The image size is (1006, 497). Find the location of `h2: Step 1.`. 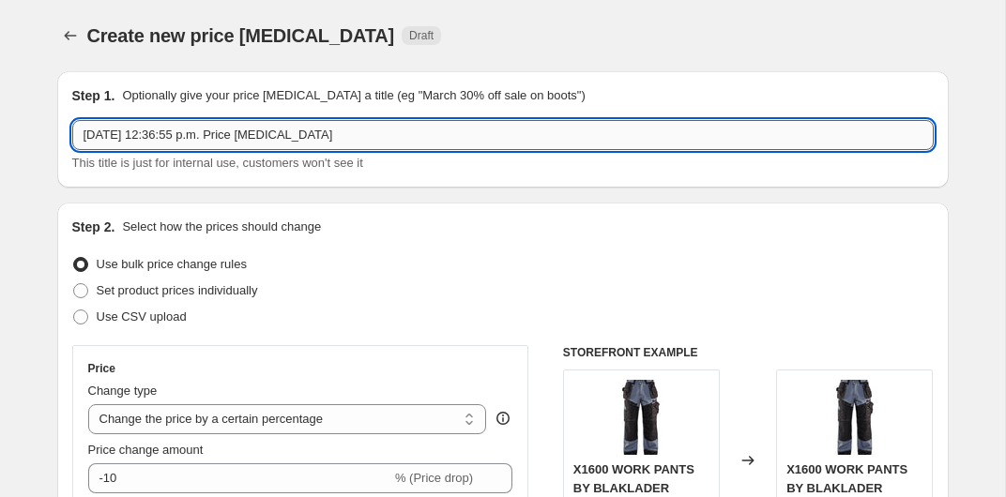

h2: Step 1. is located at coordinates (94, 96).